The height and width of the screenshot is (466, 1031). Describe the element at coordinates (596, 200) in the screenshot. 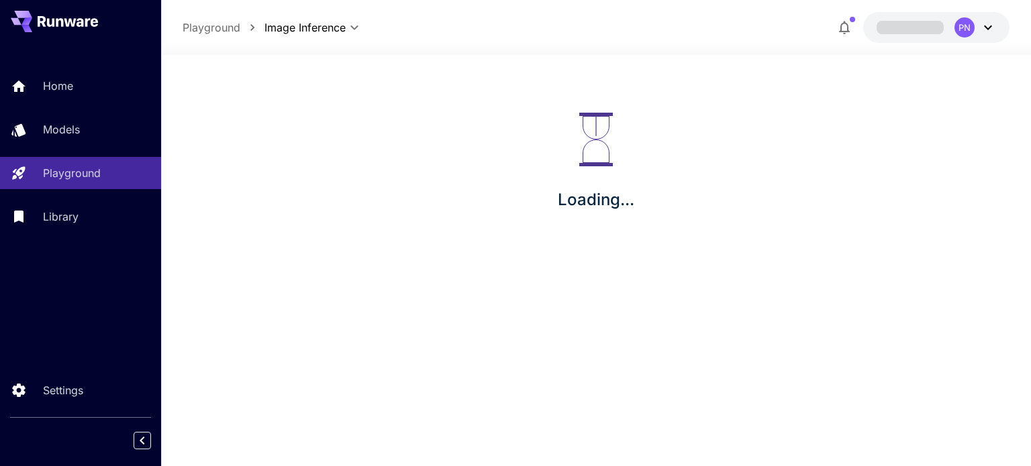

I see `p: Loading...` at that location.